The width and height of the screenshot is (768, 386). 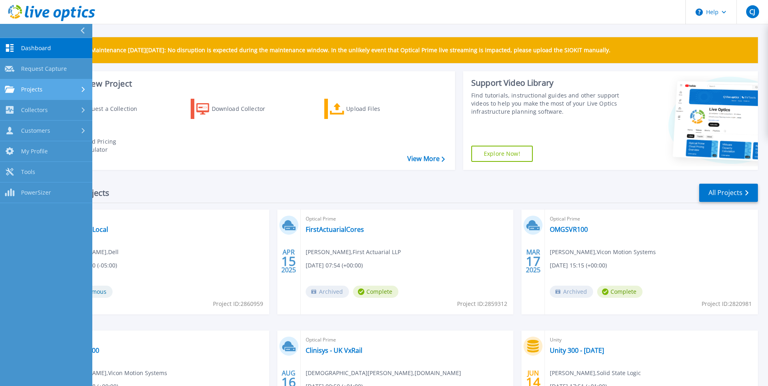 I want to click on div: APR 2025, so click(x=289, y=261).